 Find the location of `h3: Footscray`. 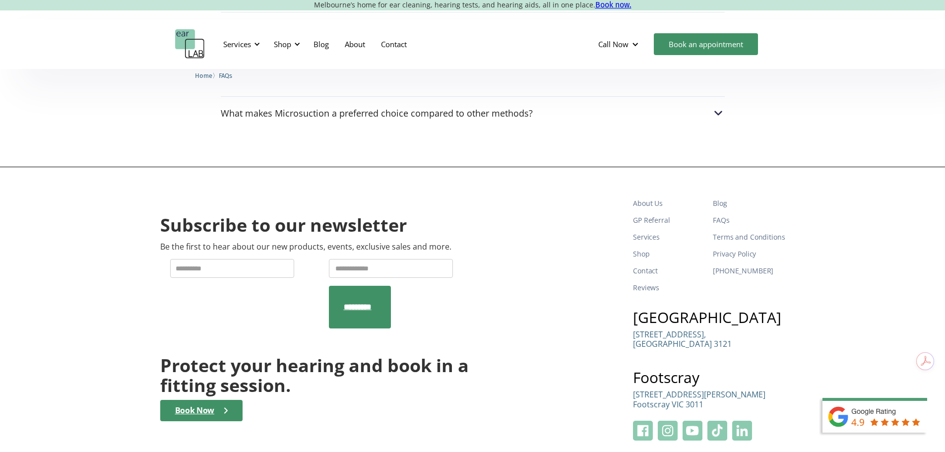

h3: Footscray is located at coordinates (709, 378).